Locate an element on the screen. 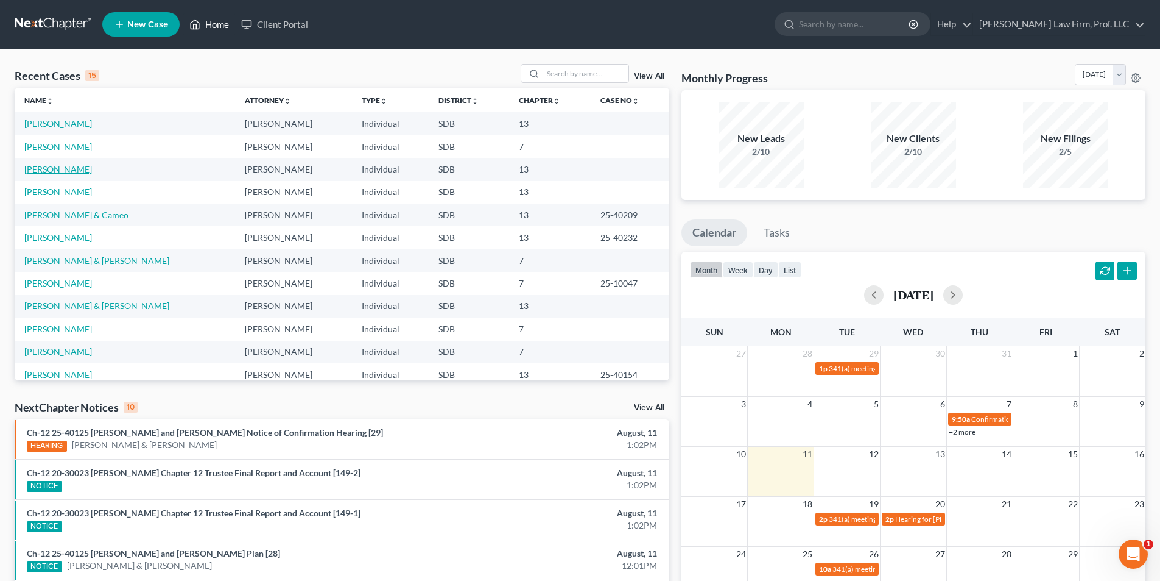 Image resolution: width=1160 pixels, height=581 pixels. span: 12 is located at coordinates (874, 454).